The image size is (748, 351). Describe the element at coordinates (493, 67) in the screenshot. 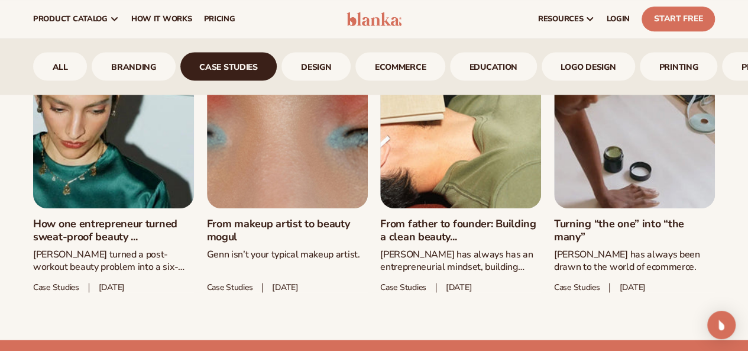

I see `div: 6 / 9` at that location.